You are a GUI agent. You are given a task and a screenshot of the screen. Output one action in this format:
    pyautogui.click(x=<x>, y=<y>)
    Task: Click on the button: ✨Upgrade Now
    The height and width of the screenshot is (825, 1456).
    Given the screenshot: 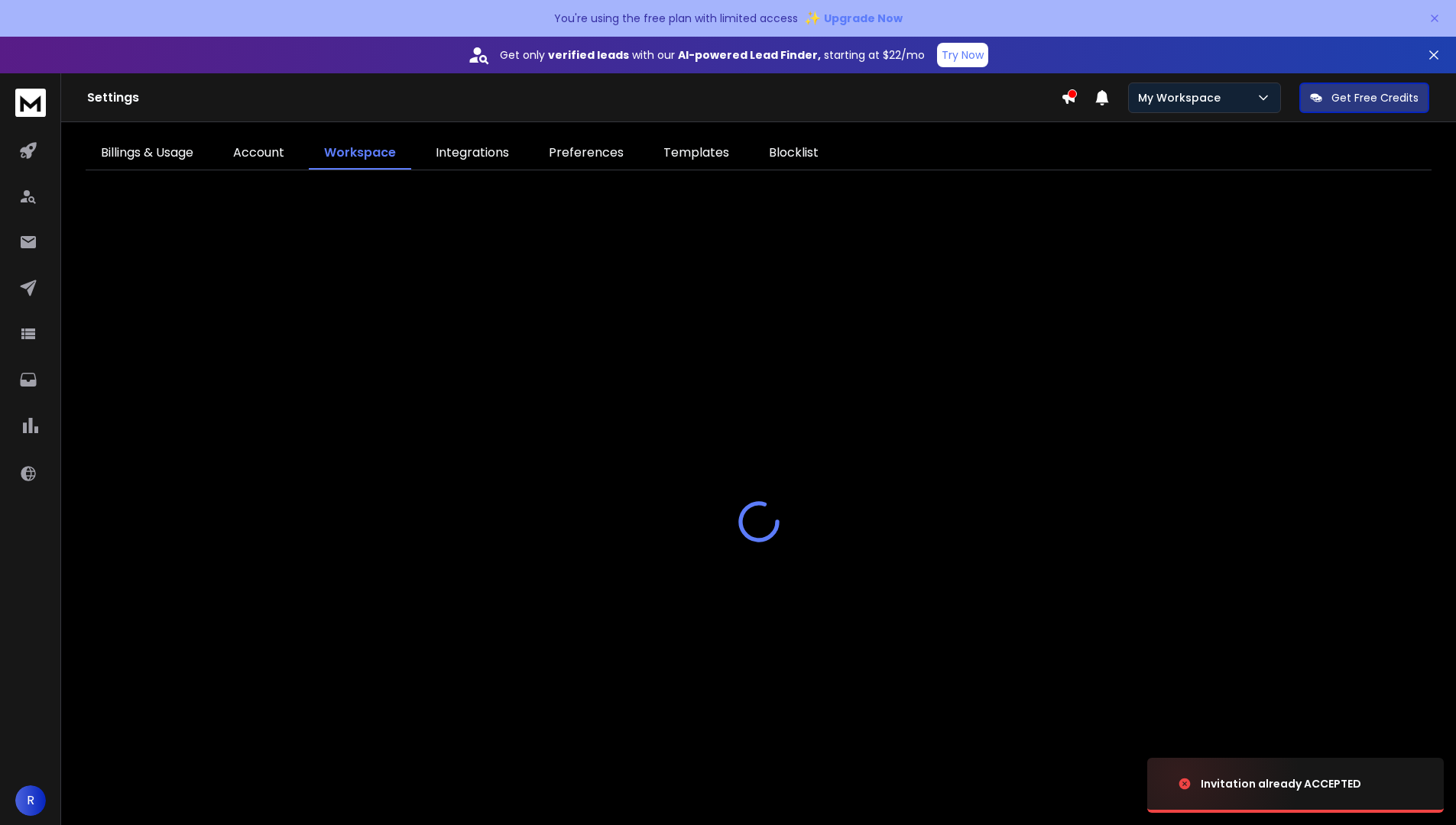 What is the action you would take?
    pyautogui.click(x=853, y=18)
    